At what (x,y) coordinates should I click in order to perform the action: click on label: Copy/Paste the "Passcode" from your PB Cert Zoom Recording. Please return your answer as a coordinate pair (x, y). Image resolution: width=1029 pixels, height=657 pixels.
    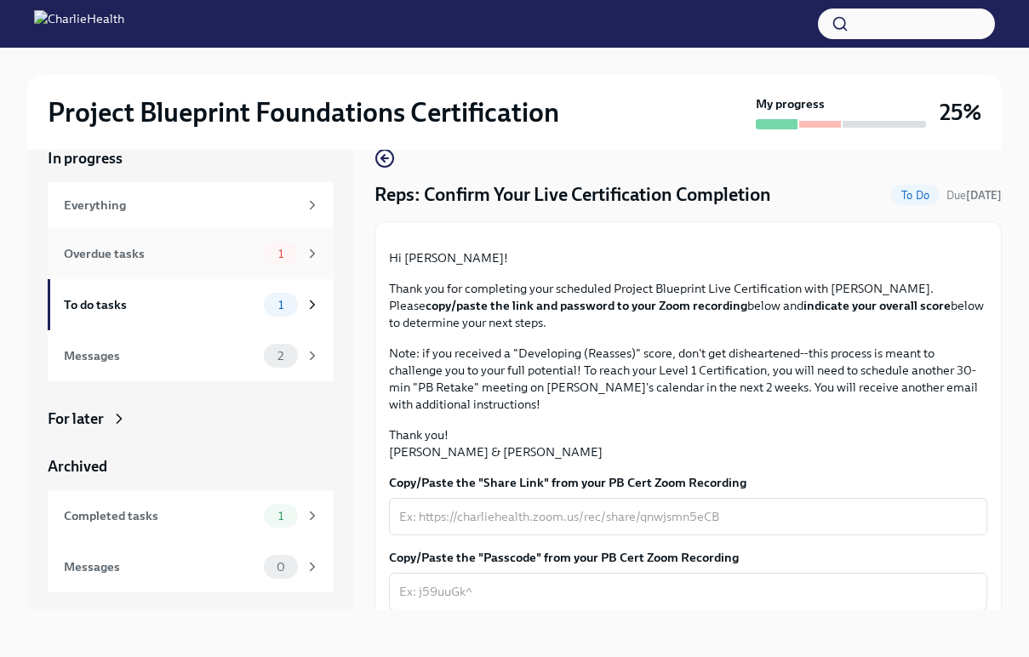
    Looking at the image, I should click on (688, 558).